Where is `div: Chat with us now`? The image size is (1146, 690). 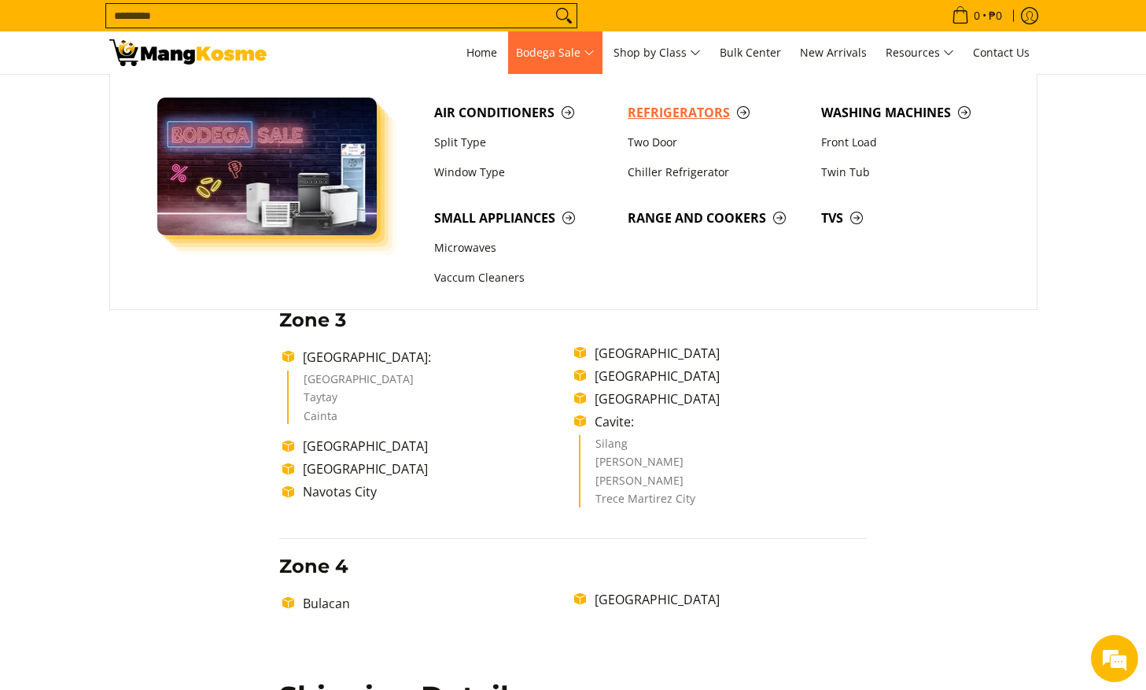
div: Chat with us now is located at coordinates (173, 98).